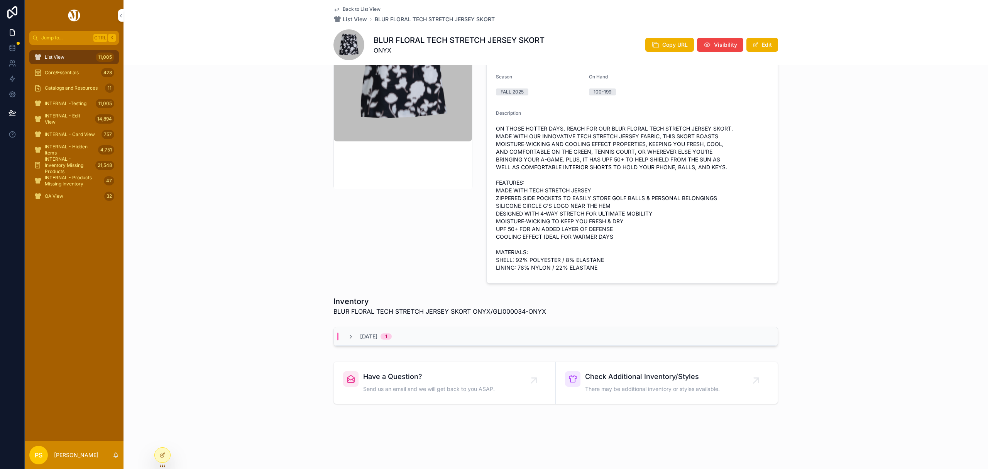 This screenshot has height=469, width=988. I want to click on div: 32, so click(109, 196).